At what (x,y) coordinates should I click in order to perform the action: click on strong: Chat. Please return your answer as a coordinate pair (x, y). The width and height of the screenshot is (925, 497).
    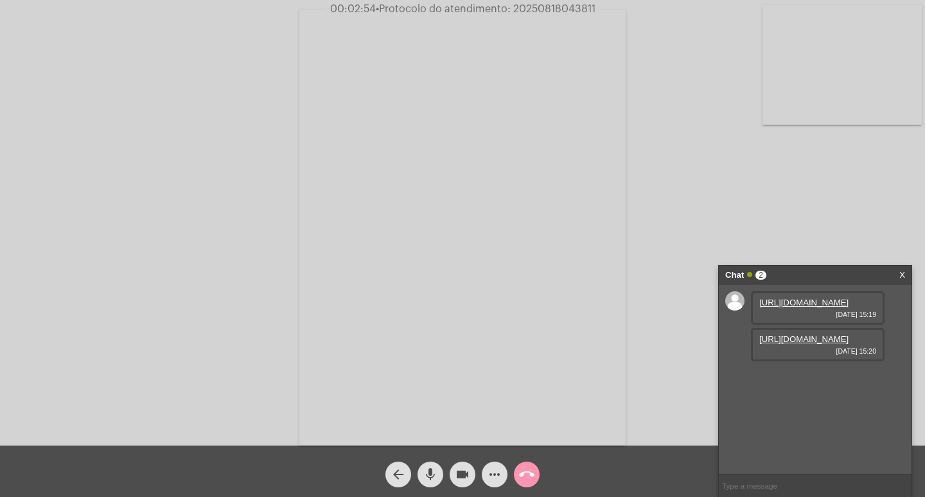
    Looking at the image, I should click on (734, 275).